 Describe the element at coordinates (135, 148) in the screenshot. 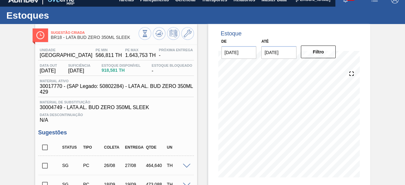

I see `div: Entrega` at that location.